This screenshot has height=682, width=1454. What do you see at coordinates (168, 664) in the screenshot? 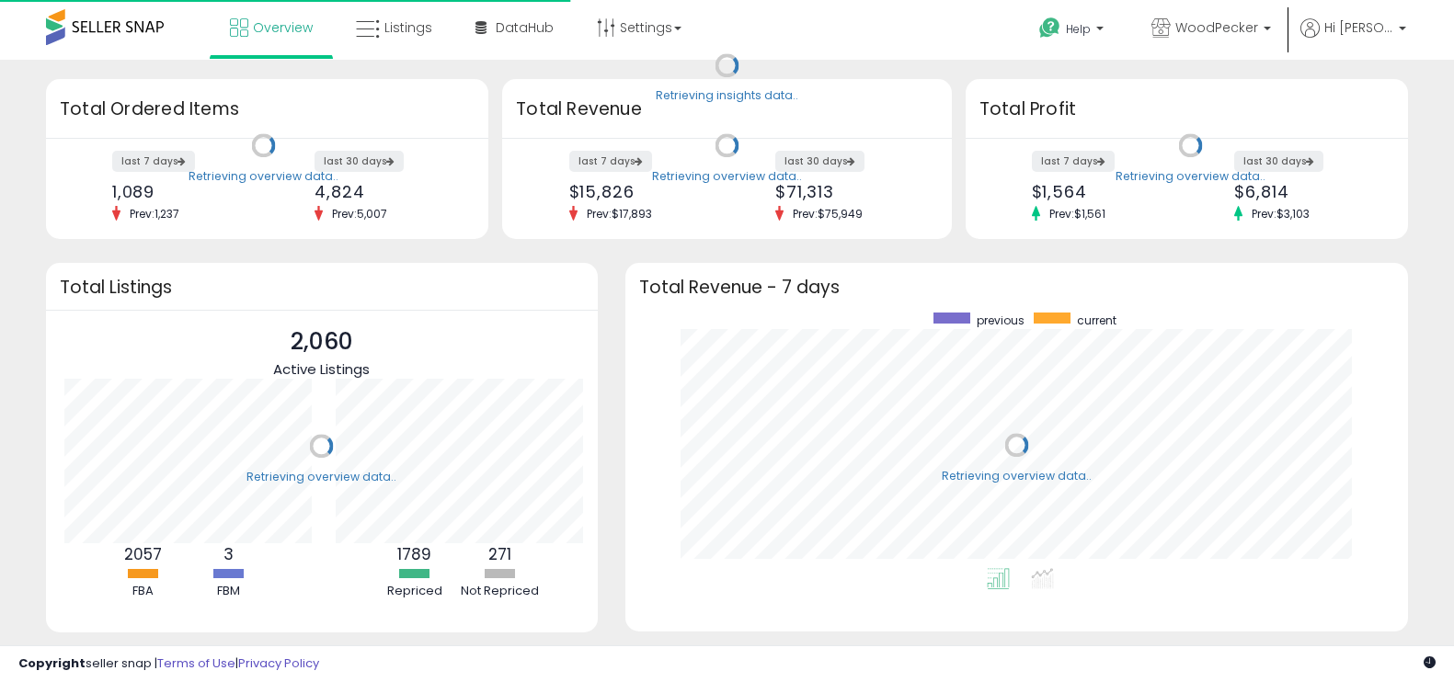
I see `div: seller snap | |` at bounding box center [168, 664].